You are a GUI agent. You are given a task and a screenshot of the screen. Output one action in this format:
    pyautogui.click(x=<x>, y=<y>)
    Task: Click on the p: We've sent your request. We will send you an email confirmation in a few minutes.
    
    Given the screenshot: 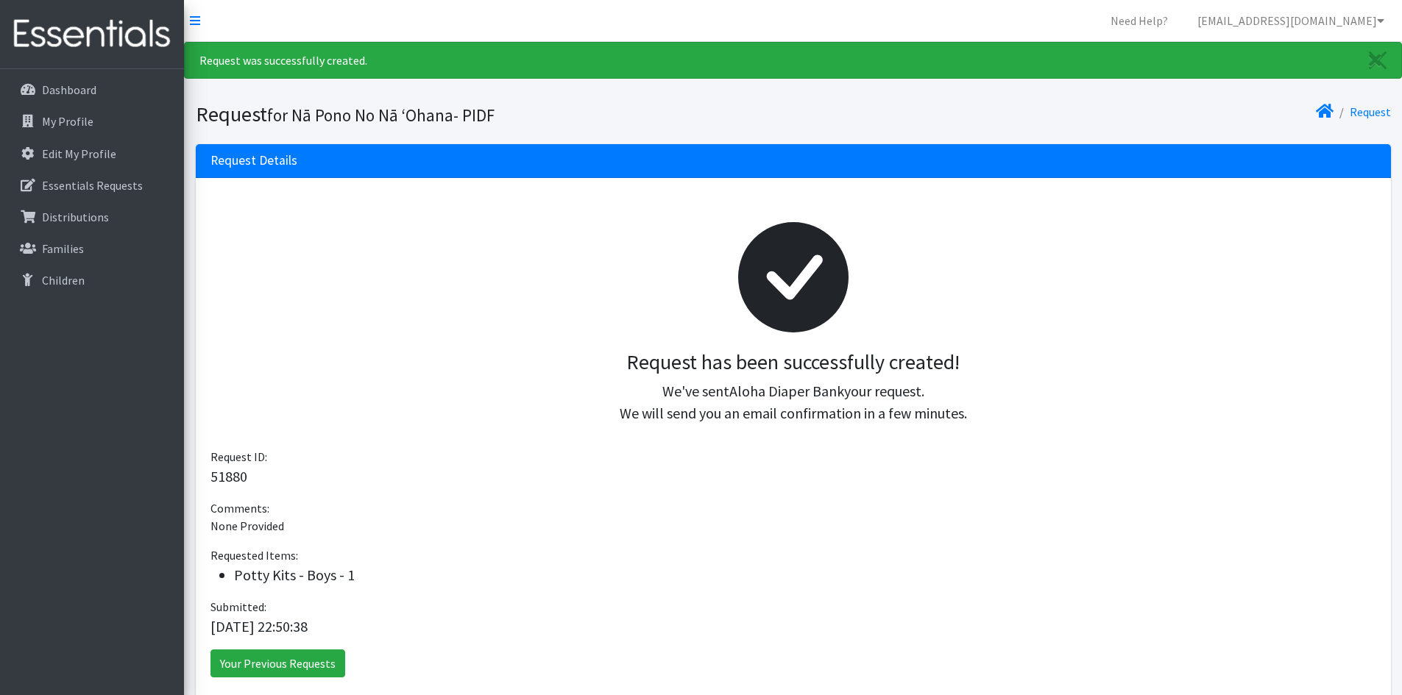 What is the action you would take?
    pyautogui.click(x=793, y=402)
    